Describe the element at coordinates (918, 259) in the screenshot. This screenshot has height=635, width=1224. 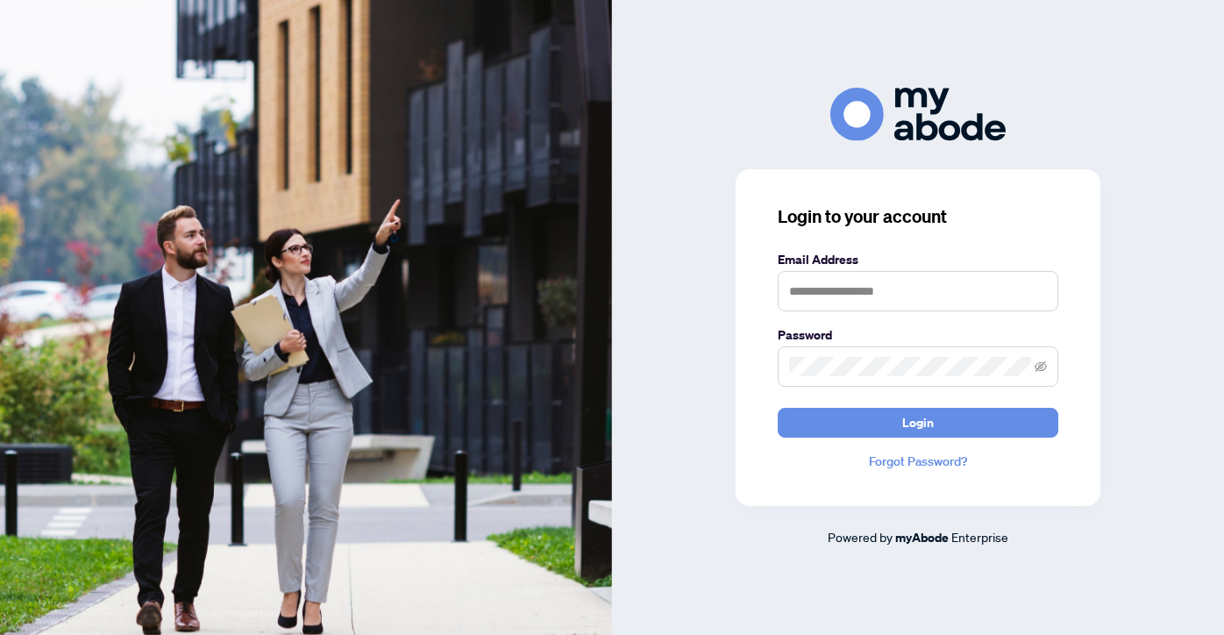
I see `label: Email Address` at that location.